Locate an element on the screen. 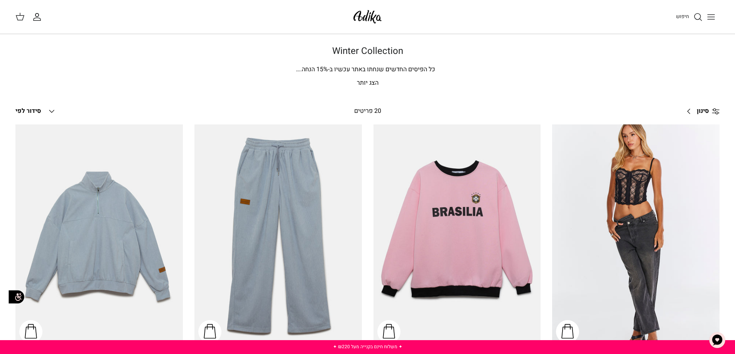 The width and height of the screenshot is (735, 354). img: Adika IL is located at coordinates (367, 17).